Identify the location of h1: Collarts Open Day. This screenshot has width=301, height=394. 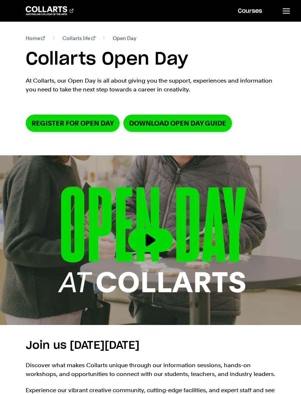
(151, 60).